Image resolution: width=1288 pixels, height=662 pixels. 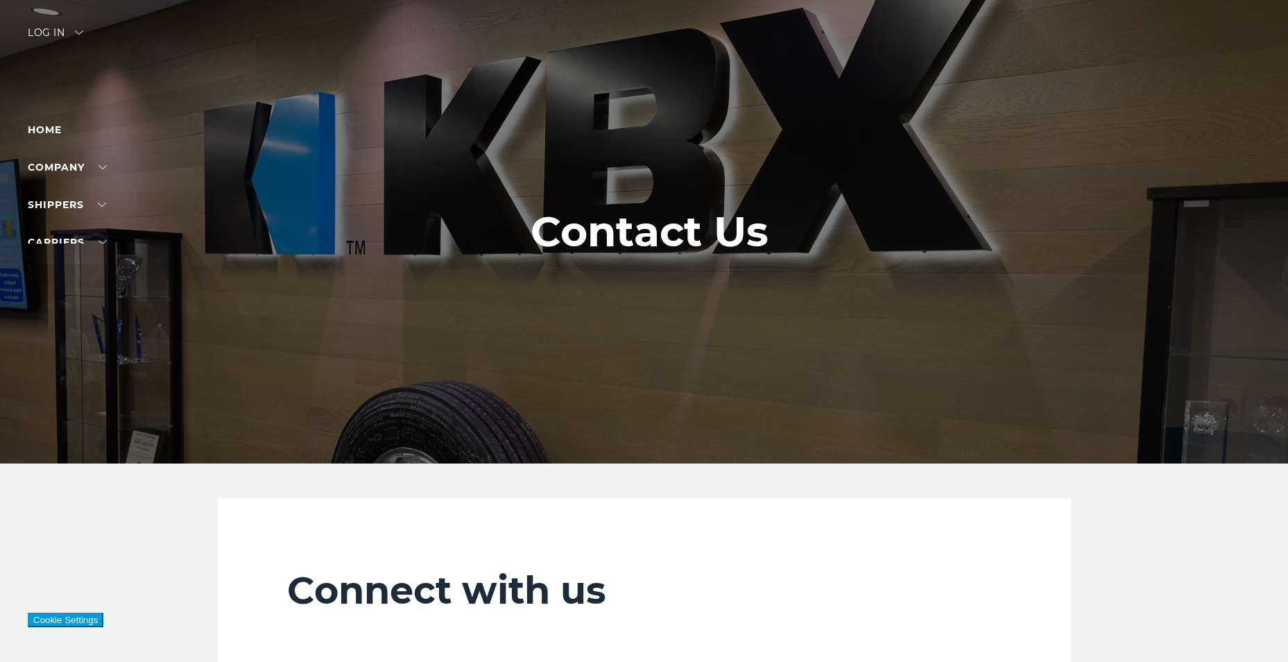 What do you see at coordinates (56, 37) in the screenshot?
I see `div: Log in` at bounding box center [56, 37].